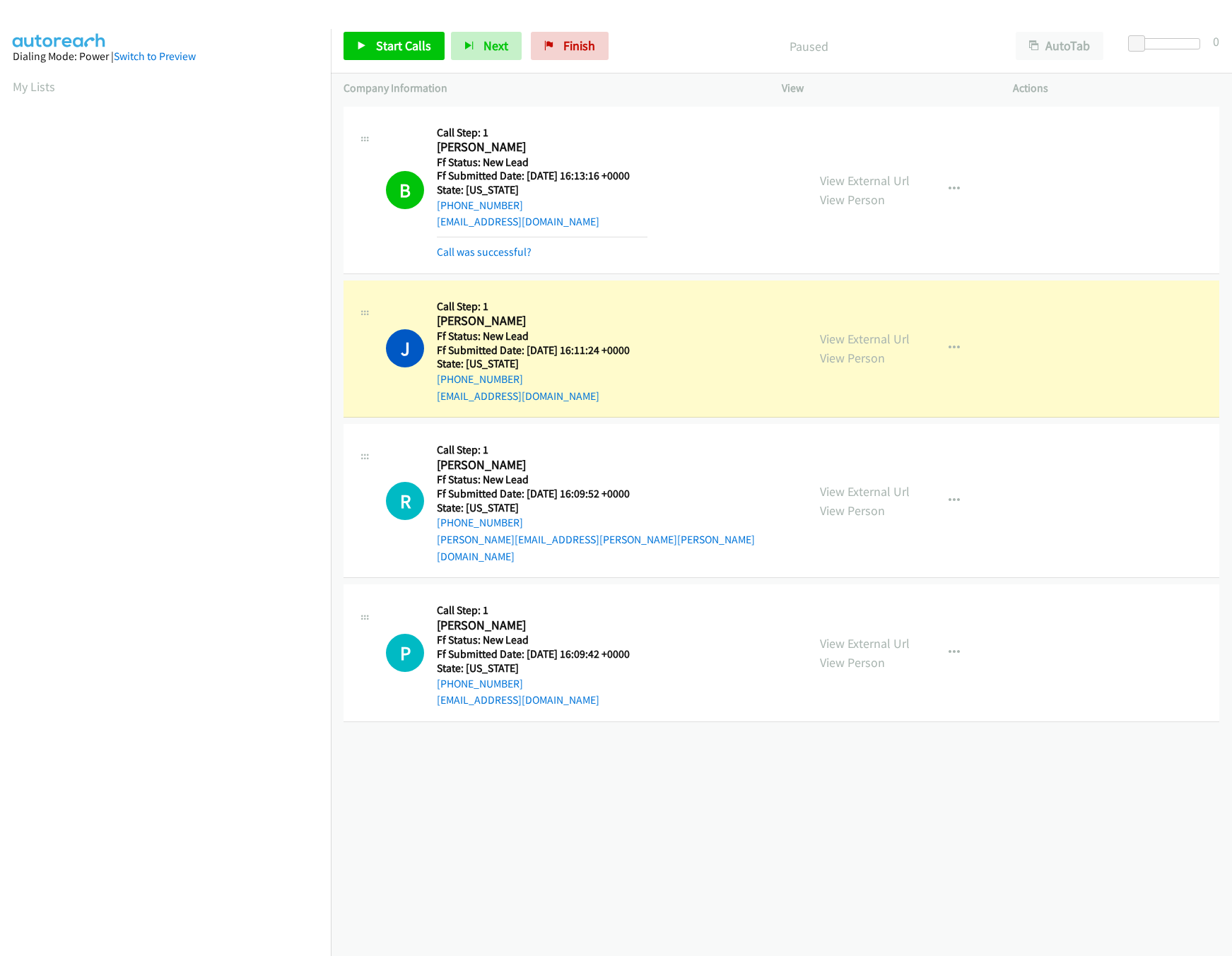  I want to click on a: My Lists, so click(34, 86).